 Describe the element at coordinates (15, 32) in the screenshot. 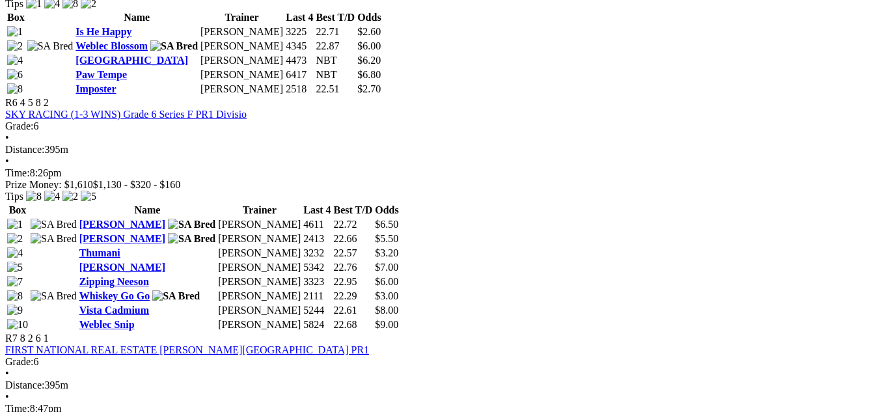

I see `img: 1` at that location.